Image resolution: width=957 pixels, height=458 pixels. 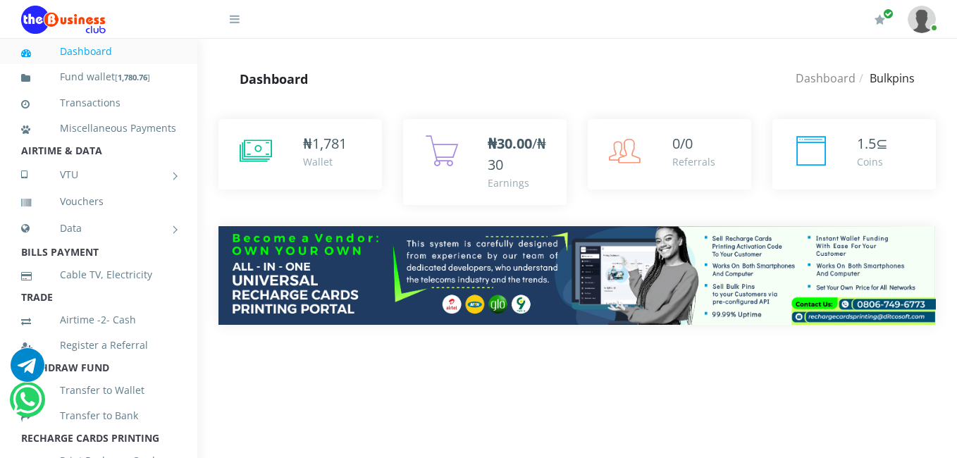 What do you see at coordinates (99, 320) in the screenshot?
I see `a: Airtime -2- Cash` at bounding box center [99, 320].